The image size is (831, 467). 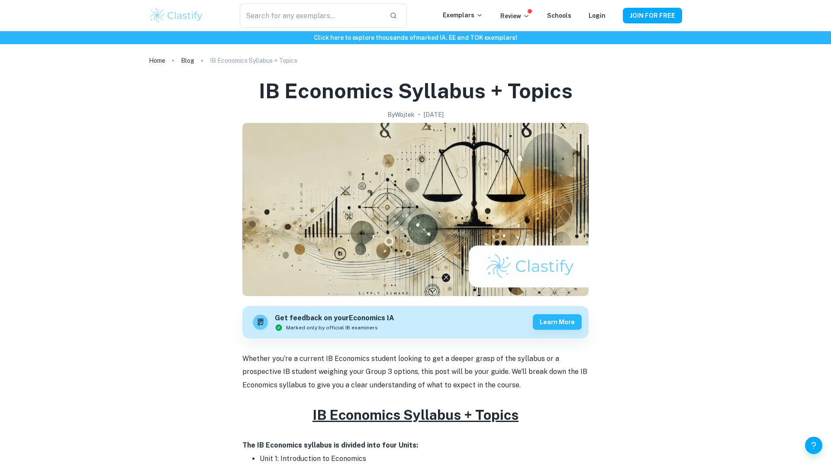 I want to click on img: IB Economics Syllabus + Topics cover image, so click(x=416, y=210).